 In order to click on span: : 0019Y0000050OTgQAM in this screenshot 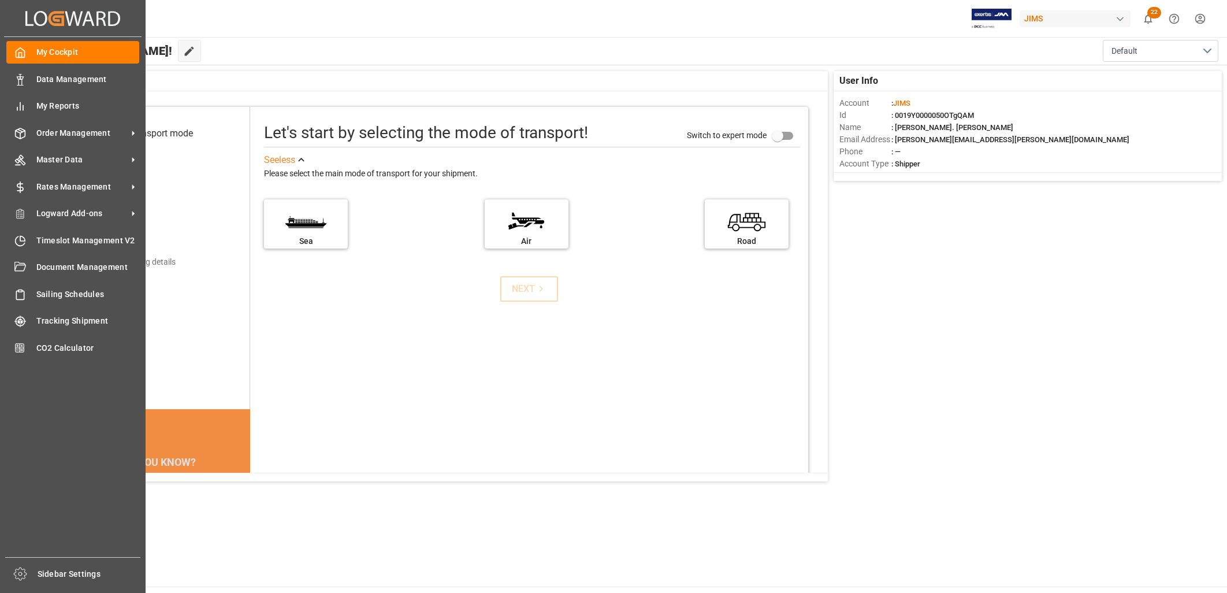, I will do `click(932, 115)`.